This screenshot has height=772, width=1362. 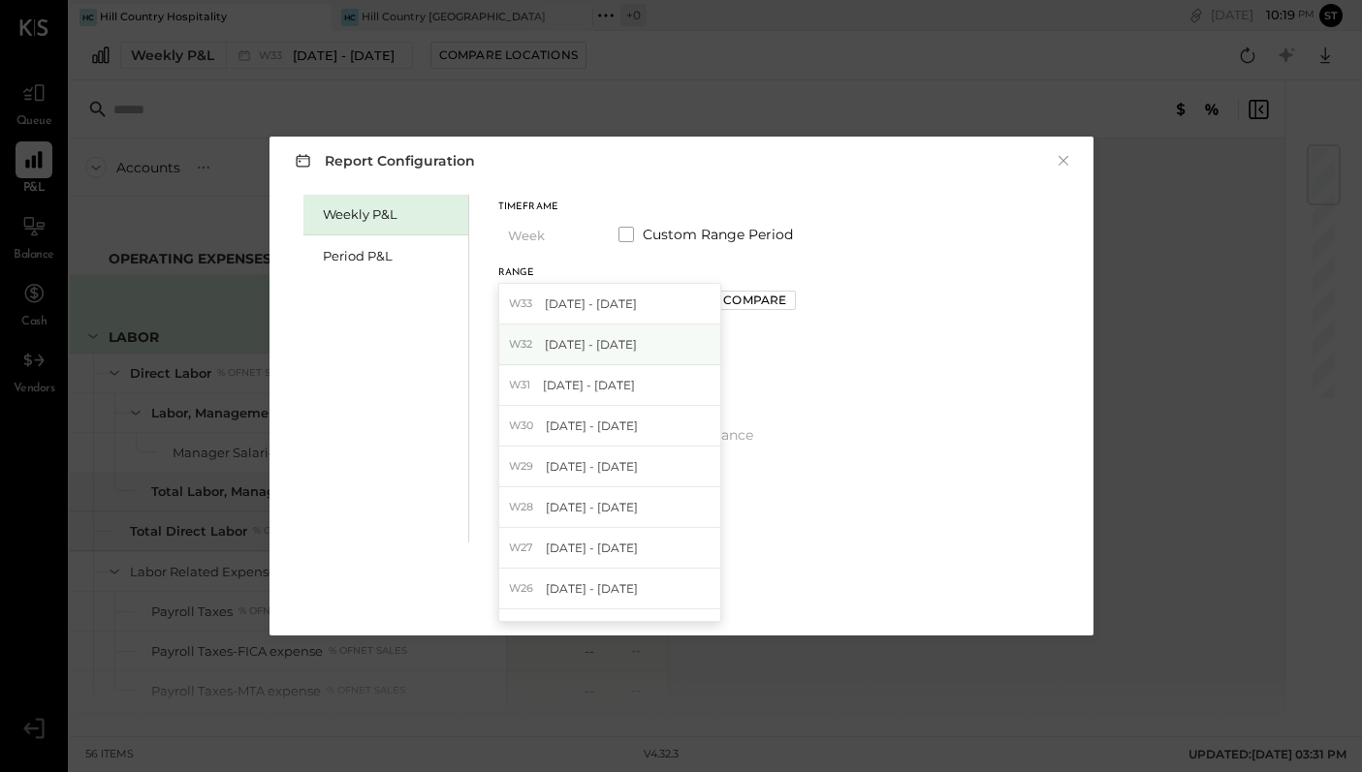 I want to click on h3: Report Configuration, so click(x=383, y=160).